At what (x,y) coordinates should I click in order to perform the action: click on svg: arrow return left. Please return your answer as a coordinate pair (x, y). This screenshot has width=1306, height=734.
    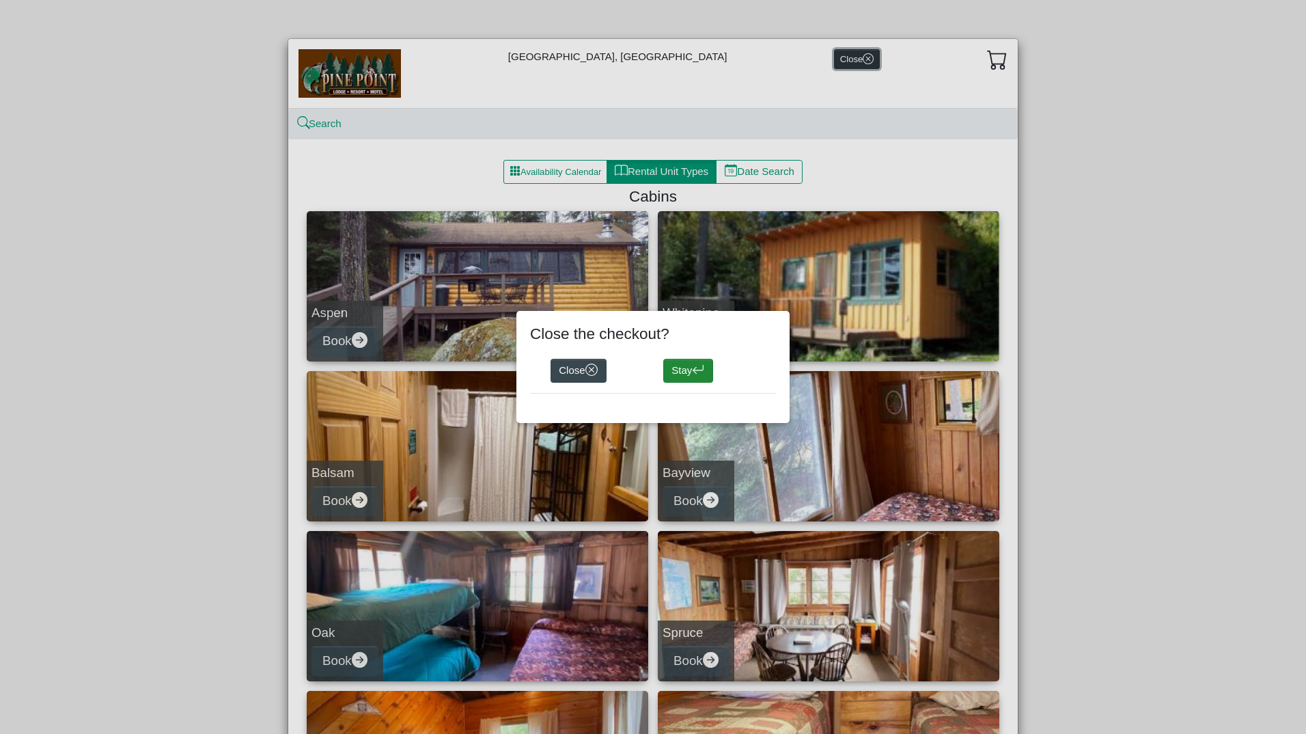
    Looking at the image, I should click on (698, 370).